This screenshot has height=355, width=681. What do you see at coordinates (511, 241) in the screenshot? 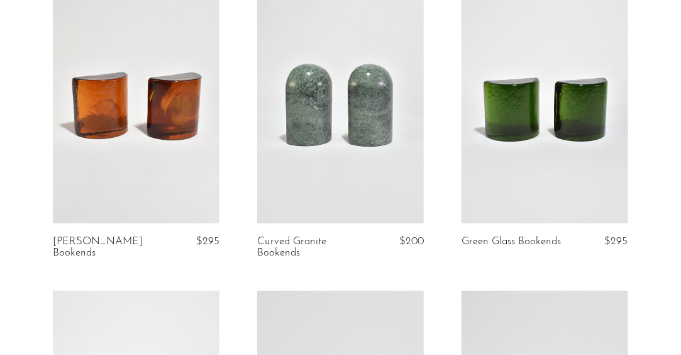
I see `a: Green Glass Bookends` at bounding box center [511, 241].